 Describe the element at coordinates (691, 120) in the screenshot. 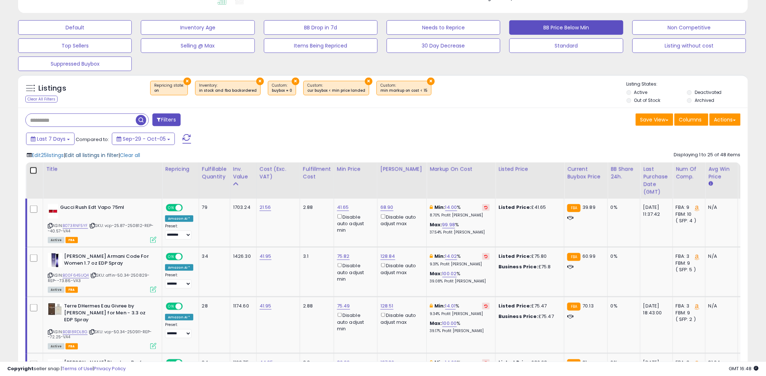

I see `span: Columns` at that location.